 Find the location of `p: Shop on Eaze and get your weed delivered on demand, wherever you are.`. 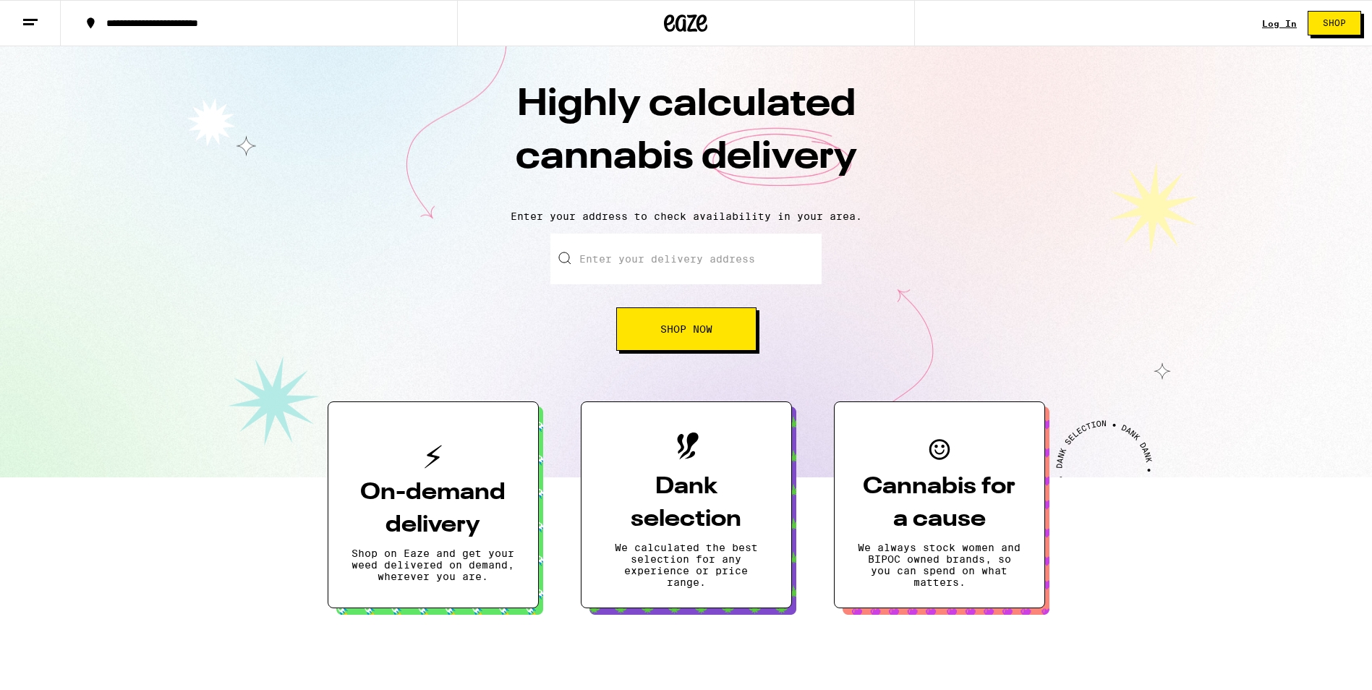

p: Shop on Eaze and get your weed delivered on demand, wherever you are. is located at coordinates (433, 565).